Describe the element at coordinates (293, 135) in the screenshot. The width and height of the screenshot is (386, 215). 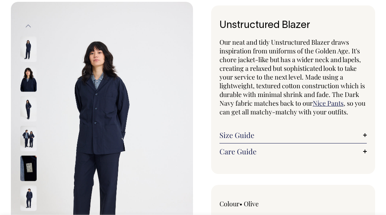
I see `a: Size Guide` at that location.